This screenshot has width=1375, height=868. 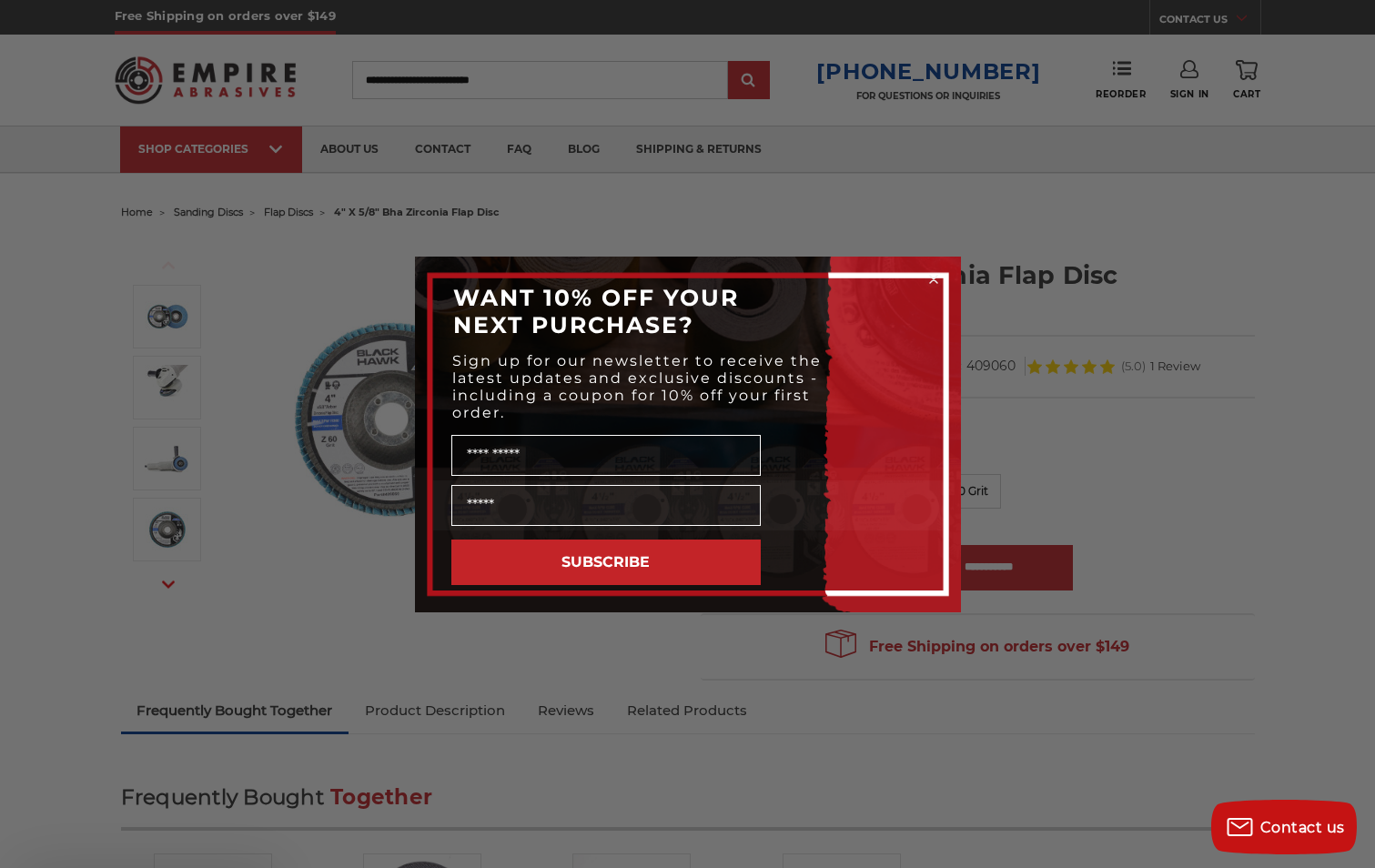 What do you see at coordinates (1302, 827) in the screenshot?
I see `span: Contact us` at bounding box center [1302, 827].